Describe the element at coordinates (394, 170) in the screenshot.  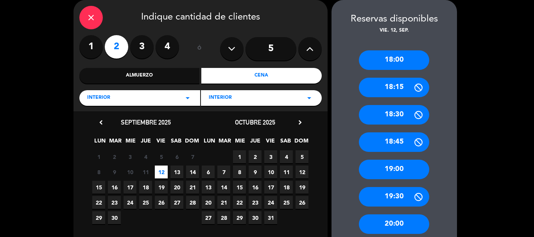
I see `div: 19:00` at that location.